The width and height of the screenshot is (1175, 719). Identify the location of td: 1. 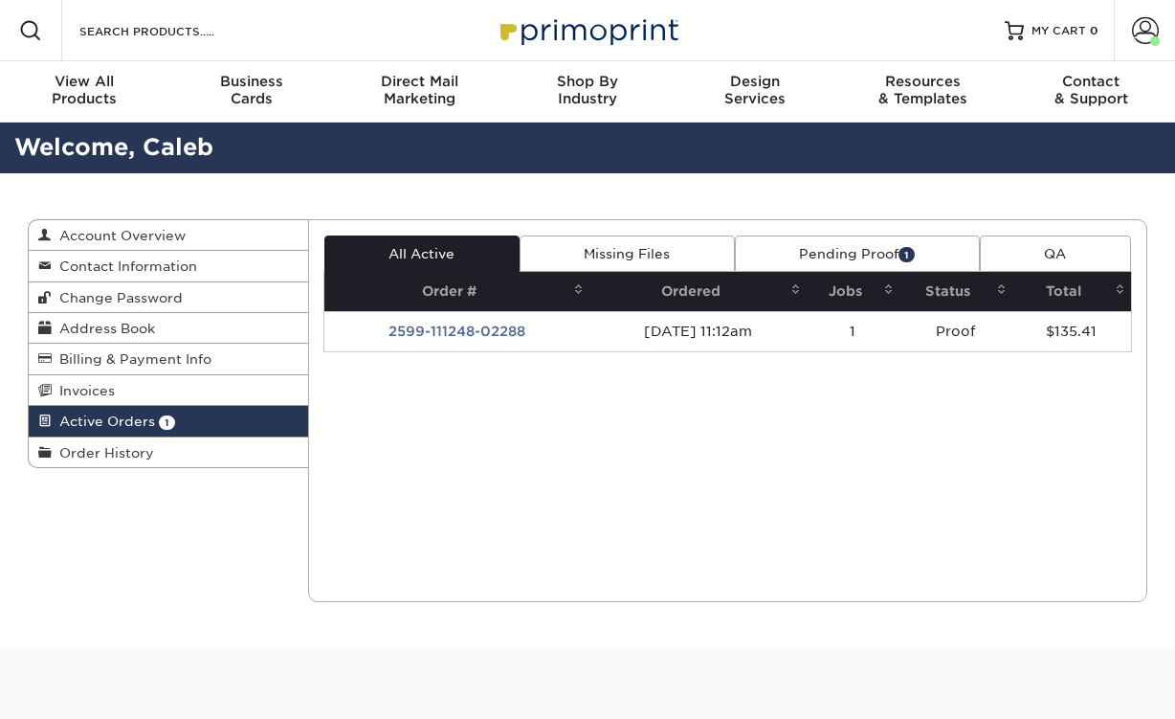
(853, 331).